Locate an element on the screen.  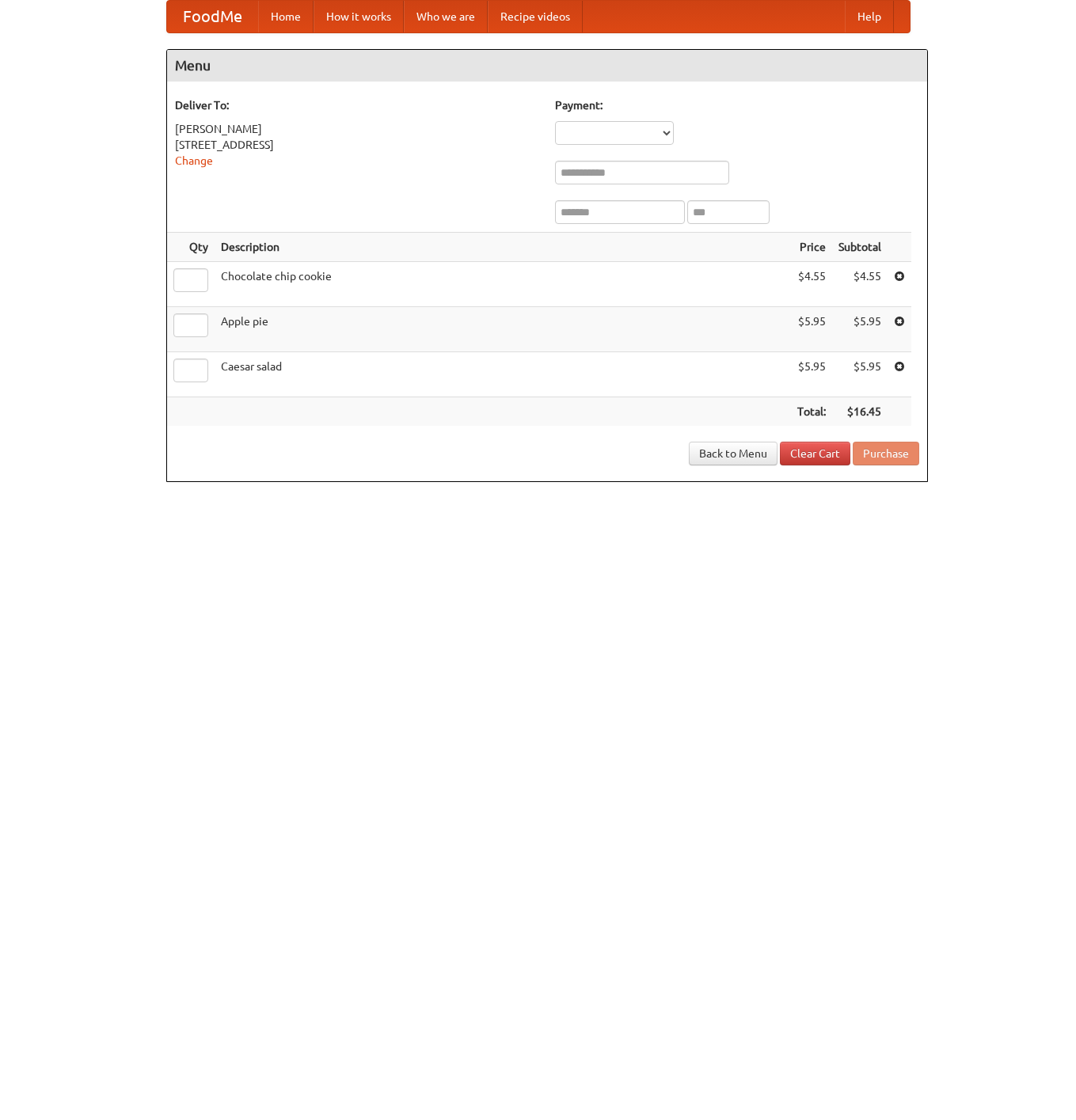
th: $16.45 is located at coordinates (860, 412).